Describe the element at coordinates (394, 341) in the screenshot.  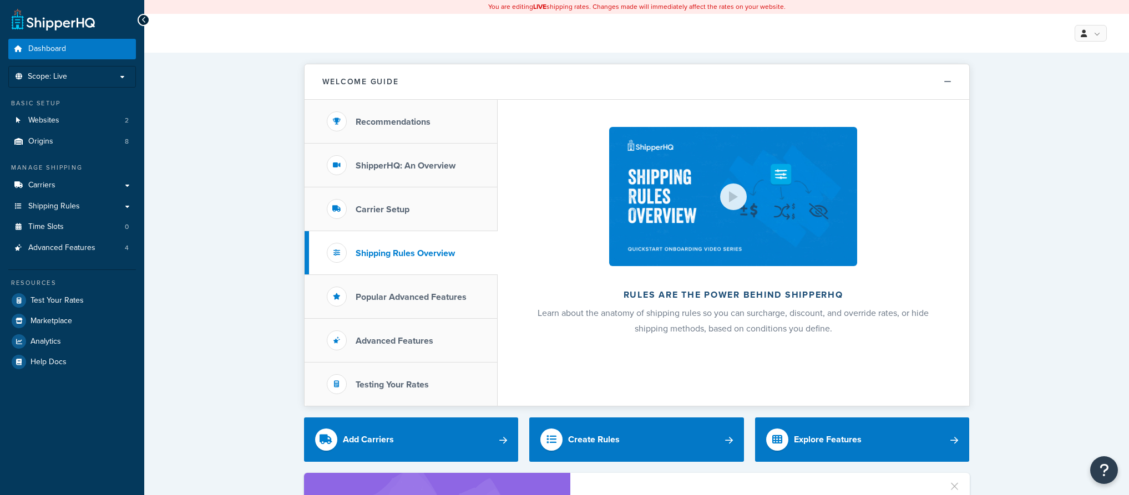
I see `h3: Advanced Features` at that location.